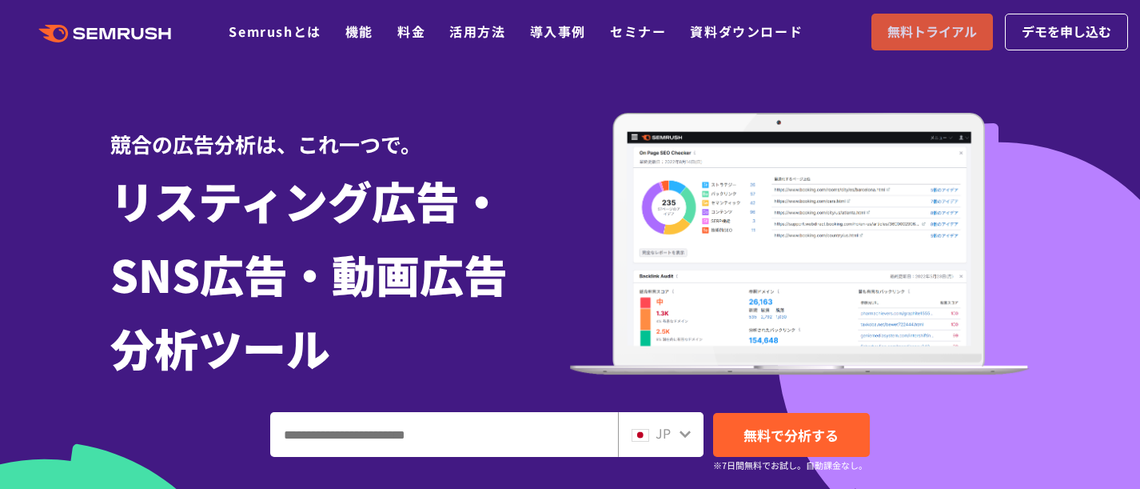  What do you see at coordinates (340, 273) in the screenshot?
I see `h1: リスティング広告・ SNS広告・動画広告 分析ツール` at bounding box center [340, 273].